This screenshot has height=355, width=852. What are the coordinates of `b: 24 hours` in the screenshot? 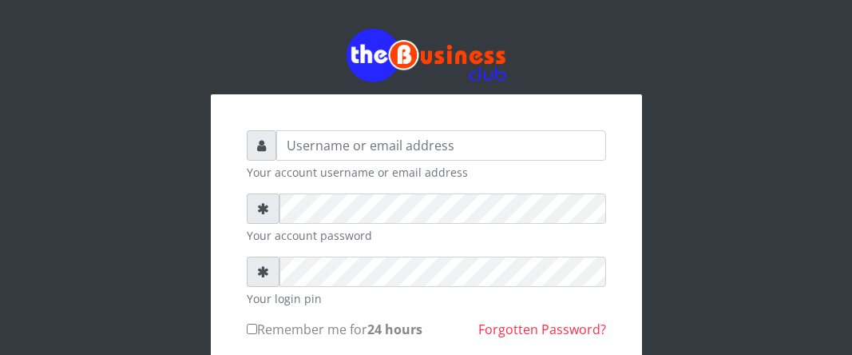 It's located at (395, 329).